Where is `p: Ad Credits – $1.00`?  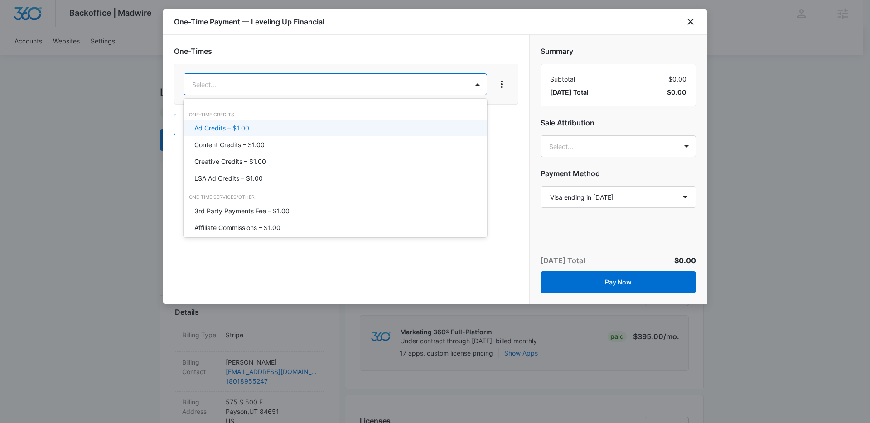
p: Ad Credits – $1.00 is located at coordinates (222, 128).